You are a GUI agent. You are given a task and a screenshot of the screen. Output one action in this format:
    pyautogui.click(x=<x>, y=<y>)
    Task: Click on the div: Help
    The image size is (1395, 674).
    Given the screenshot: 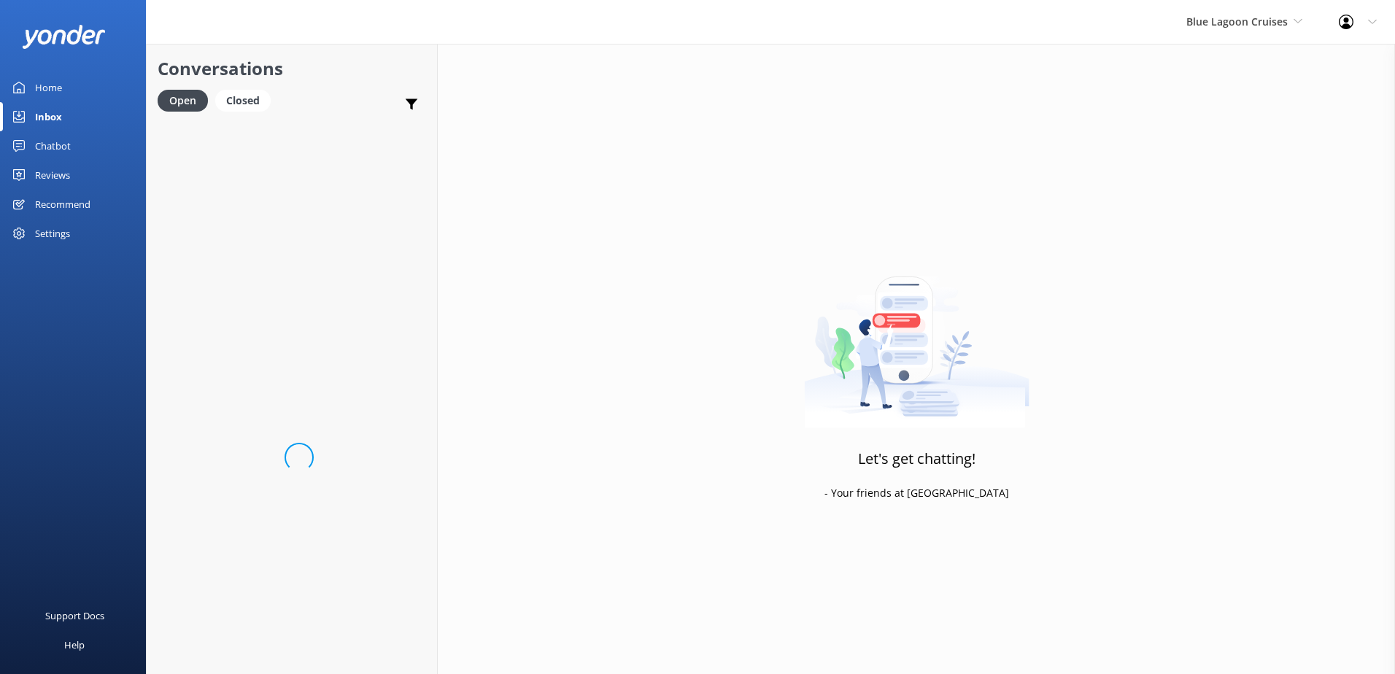 What is the action you would take?
    pyautogui.click(x=74, y=645)
    